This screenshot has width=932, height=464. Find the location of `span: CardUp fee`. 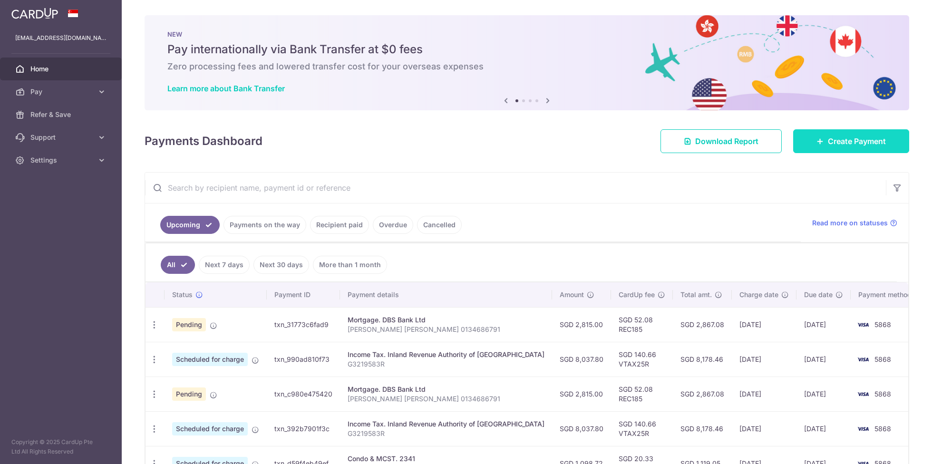

span: CardUp fee is located at coordinates (637, 295).